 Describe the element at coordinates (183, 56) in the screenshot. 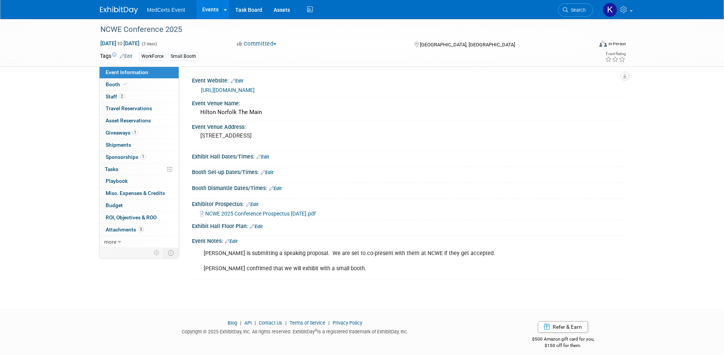

I see `div: Small Booth` at that location.